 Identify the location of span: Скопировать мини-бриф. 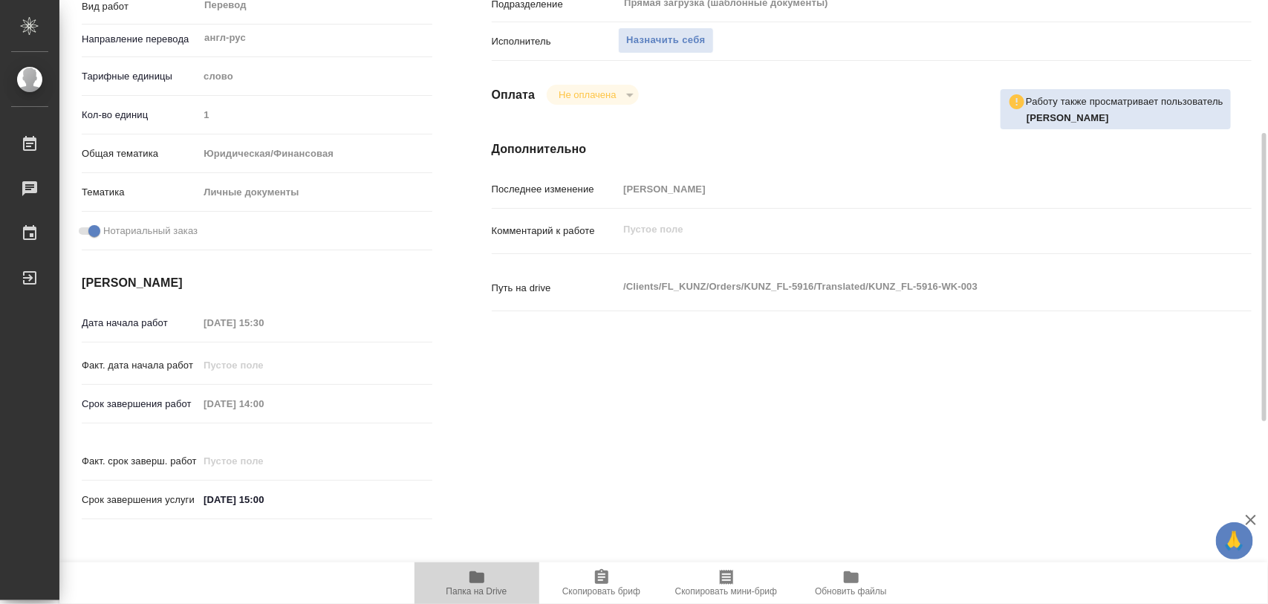
(726, 591).